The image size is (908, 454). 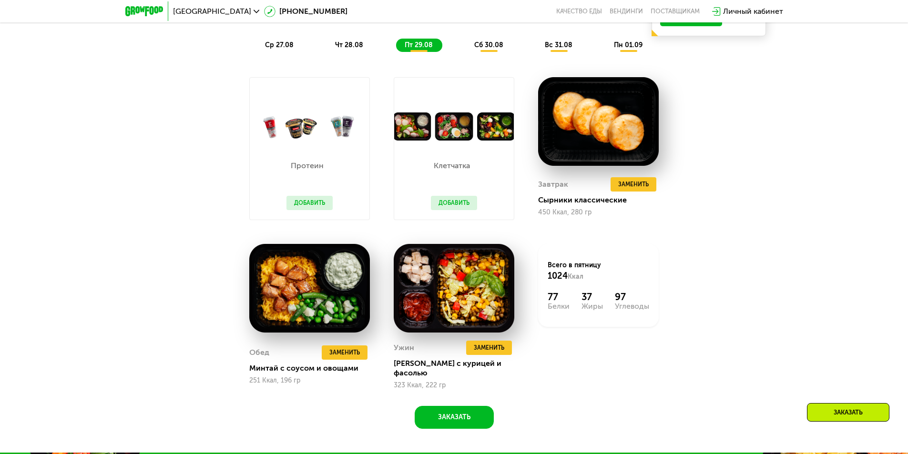 I want to click on div: Углеводы, so click(x=632, y=307).